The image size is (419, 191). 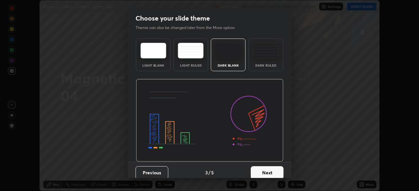 I want to click on img: darkThemeBanner.d06ce4a2.svg, so click(x=209, y=121).